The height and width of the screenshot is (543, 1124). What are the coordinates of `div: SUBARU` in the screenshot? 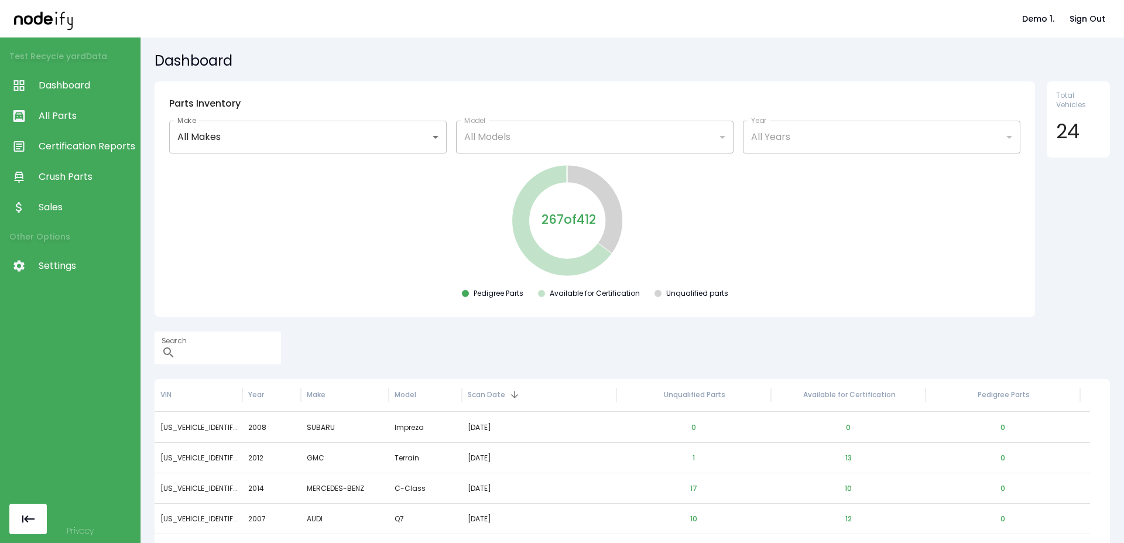 It's located at (345, 427).